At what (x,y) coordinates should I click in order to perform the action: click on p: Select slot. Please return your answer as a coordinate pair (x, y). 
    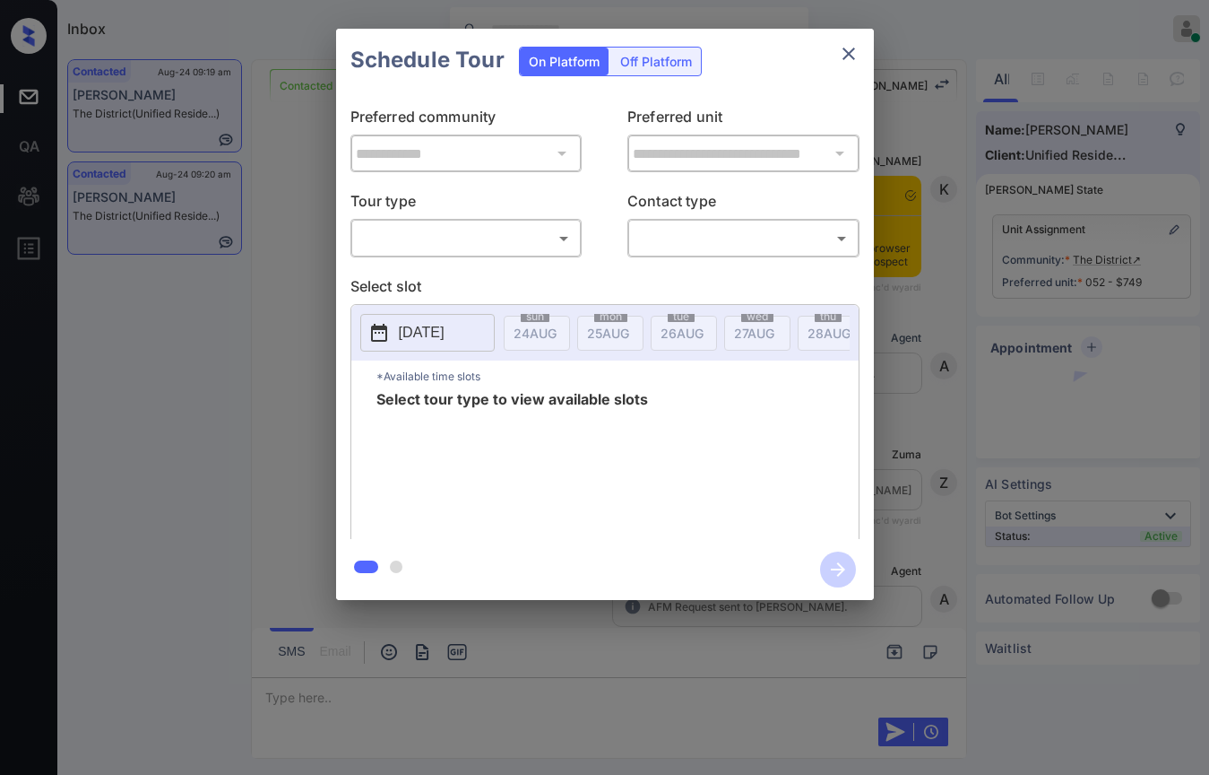
    Looking at the image, I should click on (605, 290).